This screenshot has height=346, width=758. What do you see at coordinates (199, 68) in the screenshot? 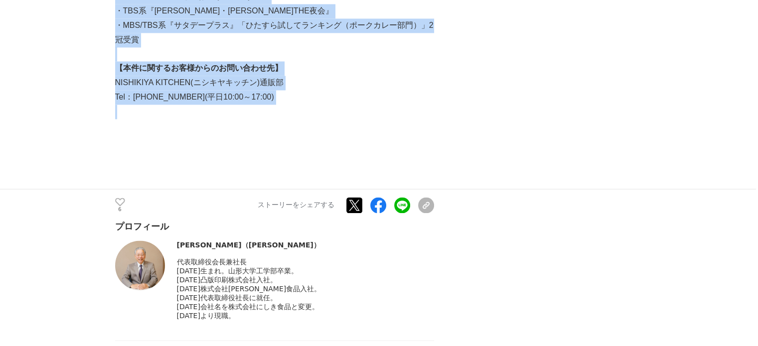
I see `strong: 【本件に関するお客様からのお問い合わせ先】` at bounding box center [199, 68].